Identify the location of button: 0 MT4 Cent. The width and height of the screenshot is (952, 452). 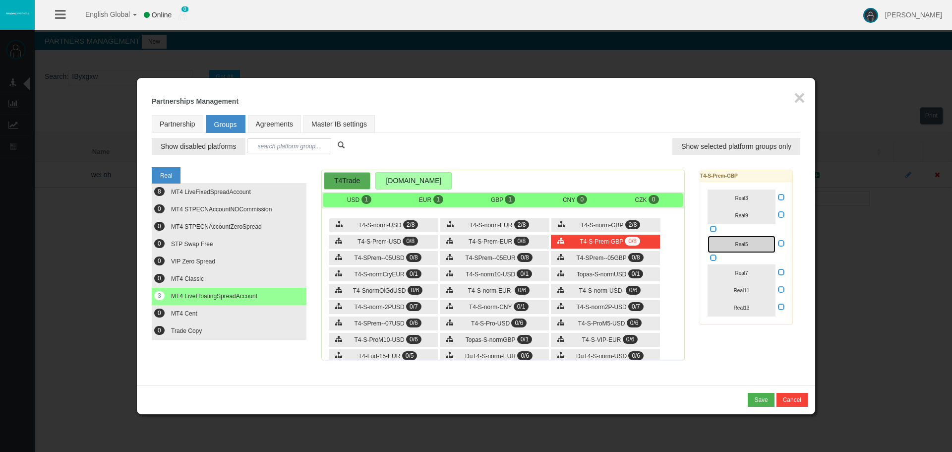
(229, 313).